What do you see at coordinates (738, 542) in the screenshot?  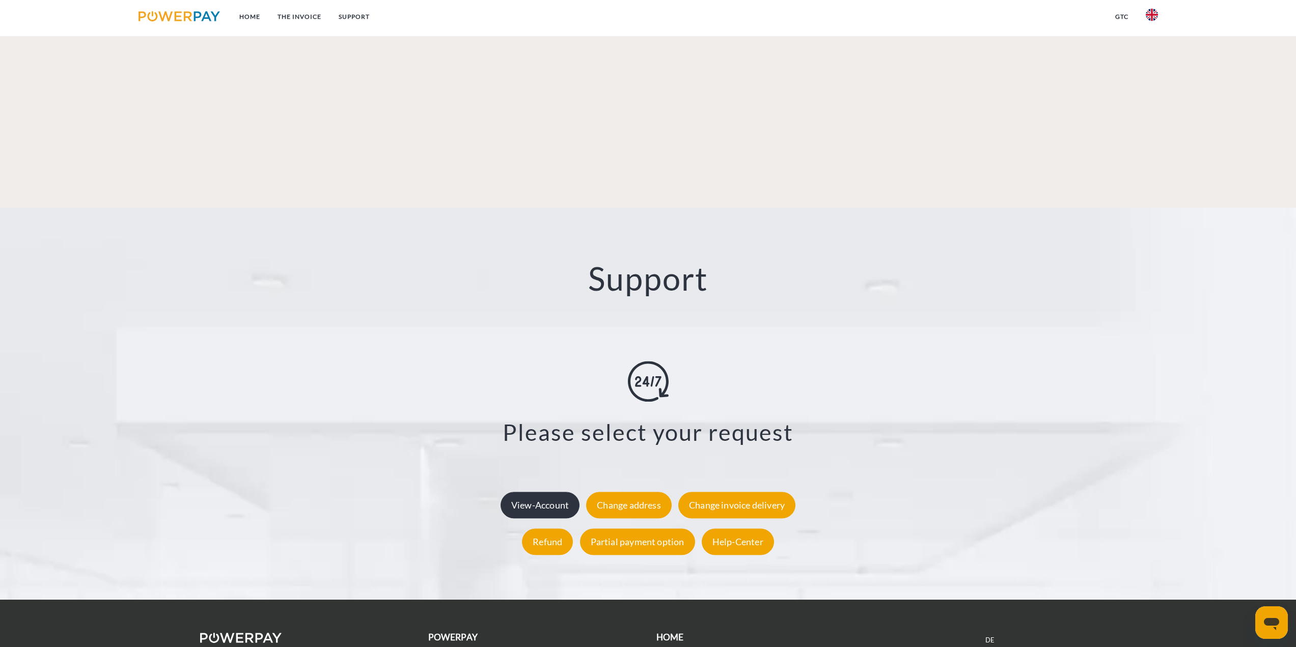 I see `a: Help-Center` at bounding box center [738, 542].